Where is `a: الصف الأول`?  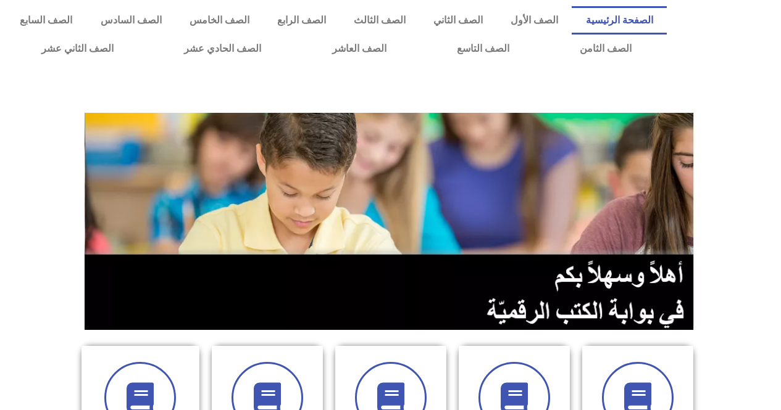
a: الصف الأول is located at coordinates (534, 20).